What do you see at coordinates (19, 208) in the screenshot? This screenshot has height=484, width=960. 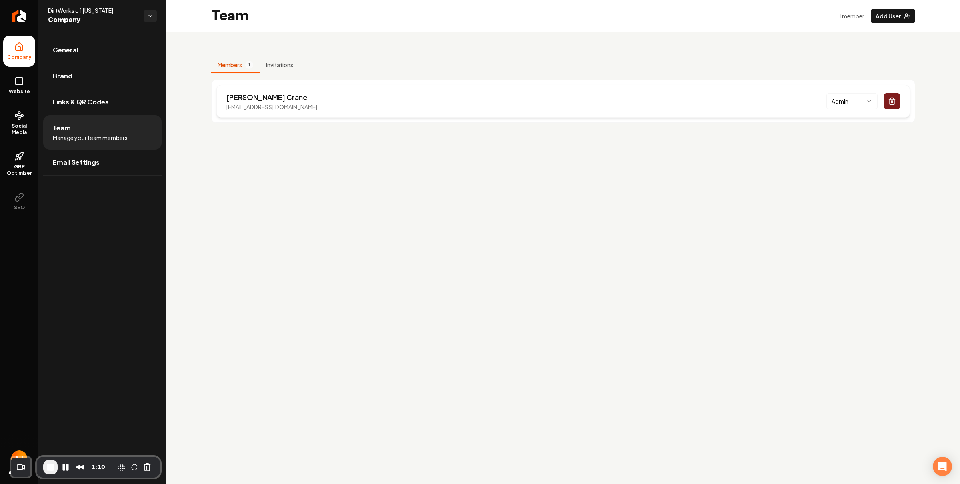 I see `span: SEO` at bounding box center [19, 208].